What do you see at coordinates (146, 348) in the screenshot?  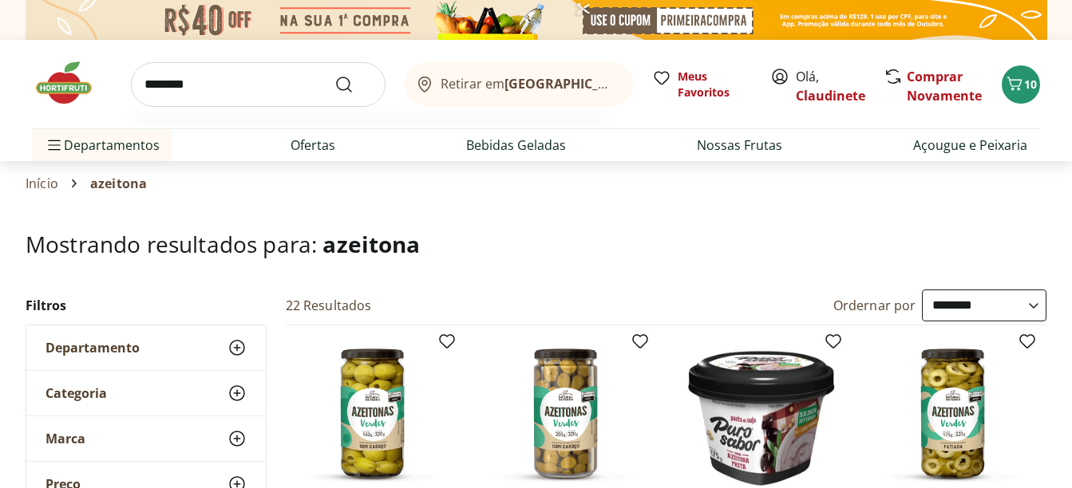 I see `button: Departamento` at bounding box center [146, 348].